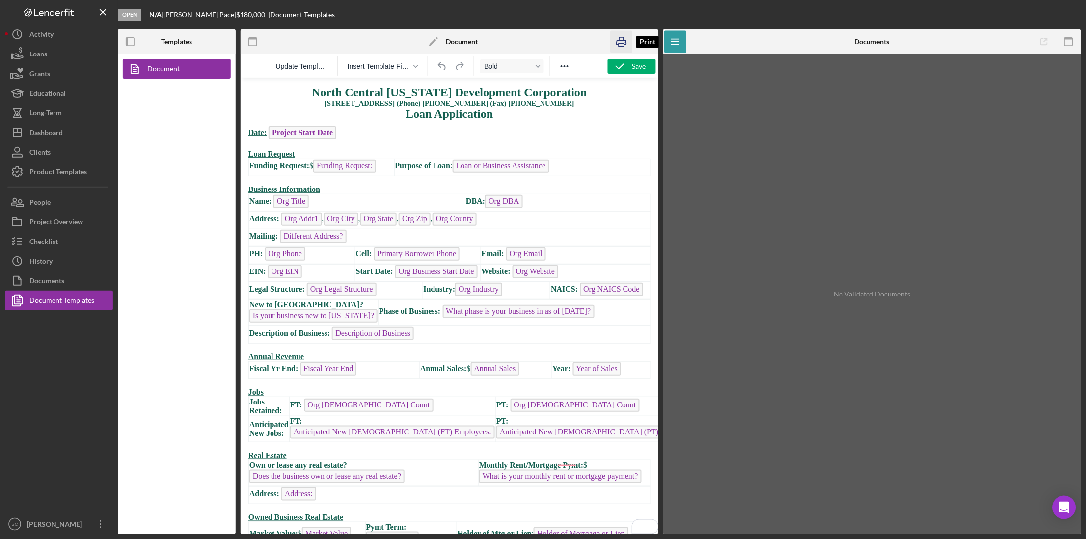  What do you see at coordinates (238, 211) in the screenshot?
I see `span: Org Industry` at bounding box center [238, 211].